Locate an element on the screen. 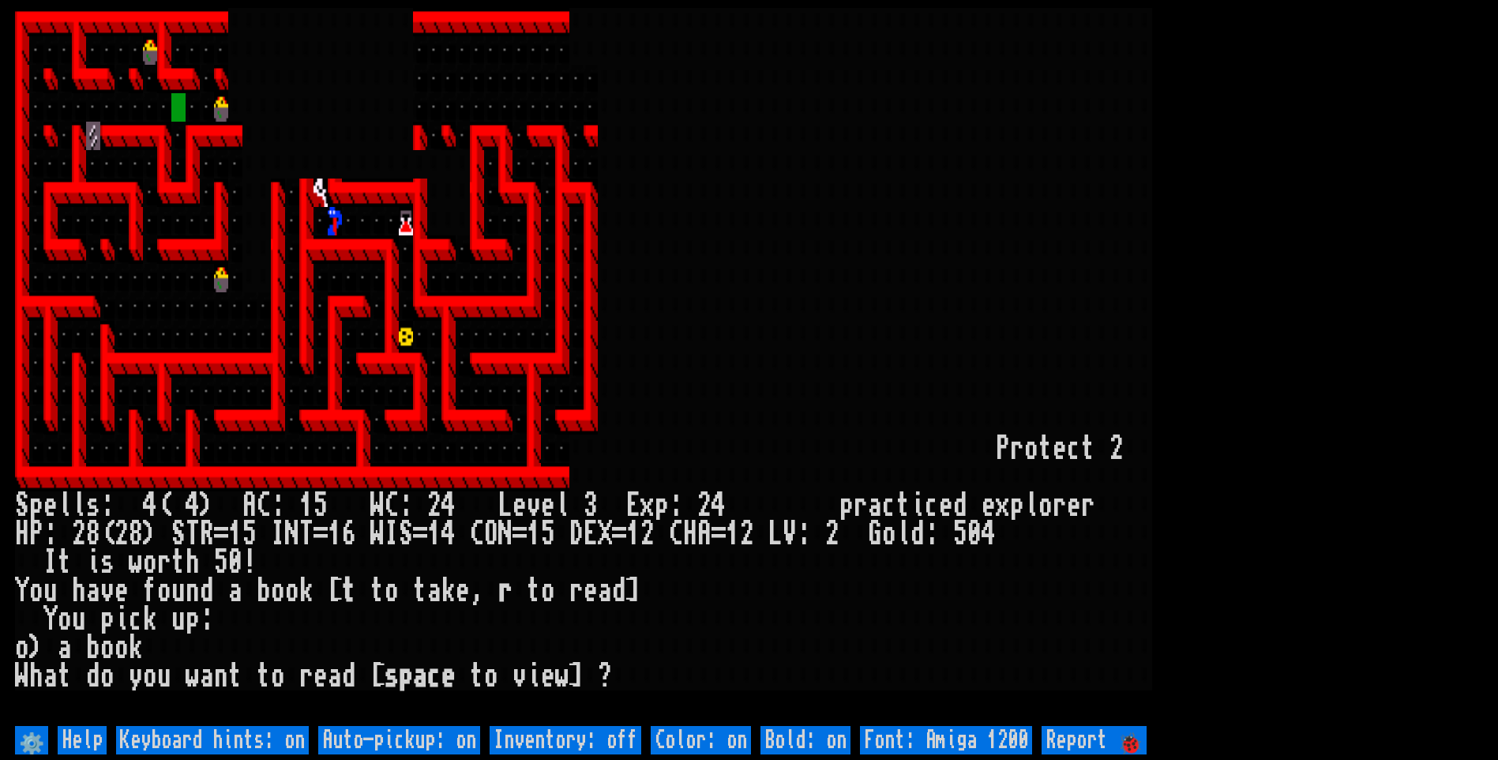 This screenshot has width=1498, height=760. input: Inventory: off is located at coordinates (565, 740).